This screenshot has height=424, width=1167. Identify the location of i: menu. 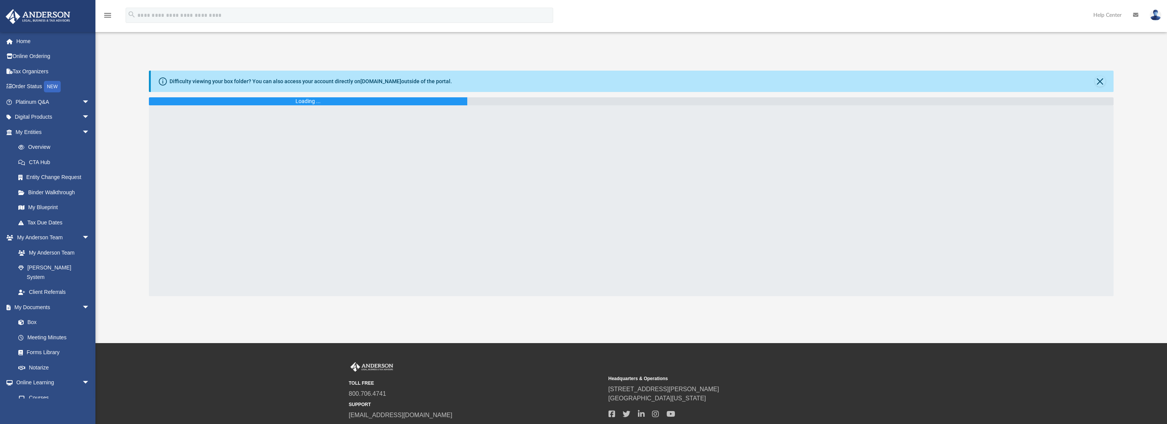
(108, 15).